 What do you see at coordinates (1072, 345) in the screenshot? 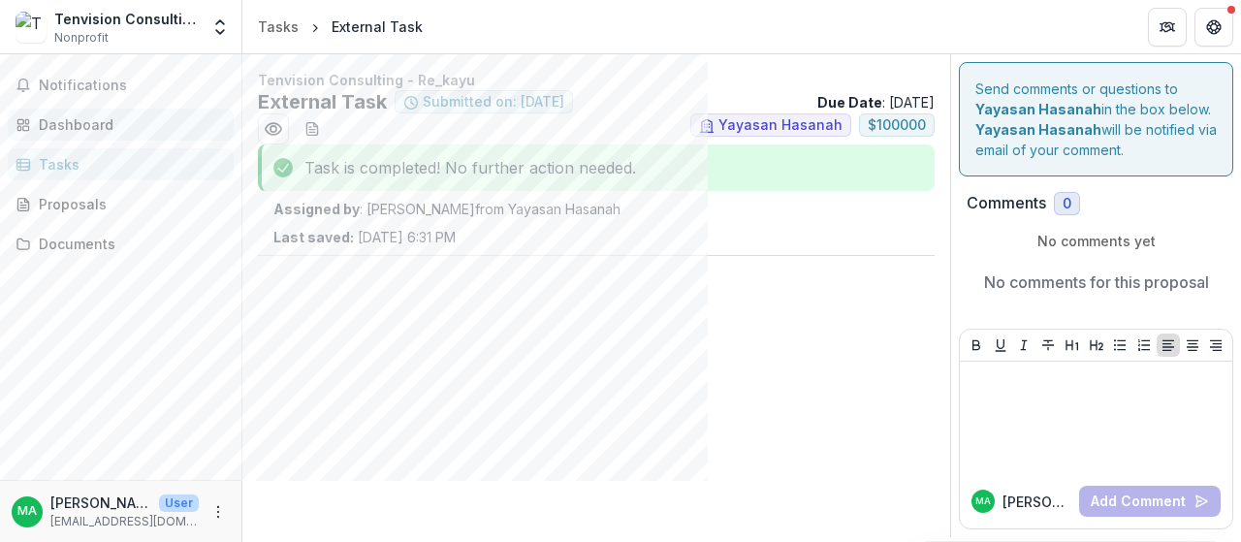
I see `button: Heading 1` at bounding box center [1072, 345].